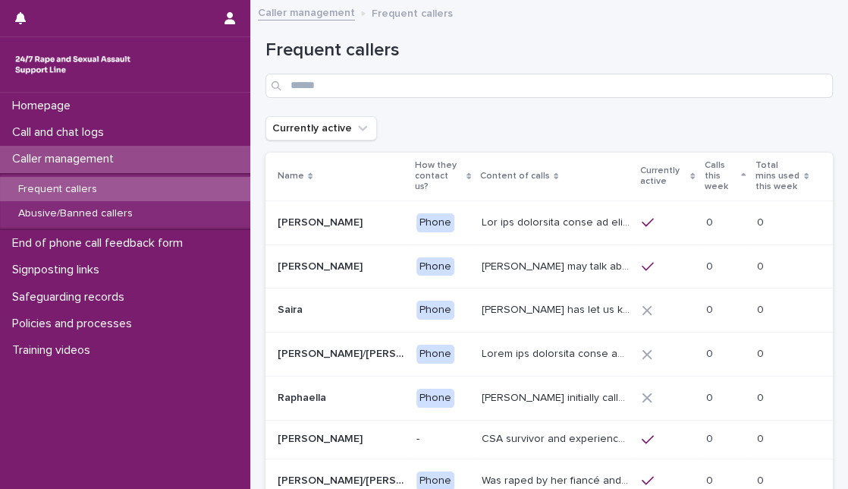 The image size is (848, 489). I want to click on p: Saira, so click(291, 308).